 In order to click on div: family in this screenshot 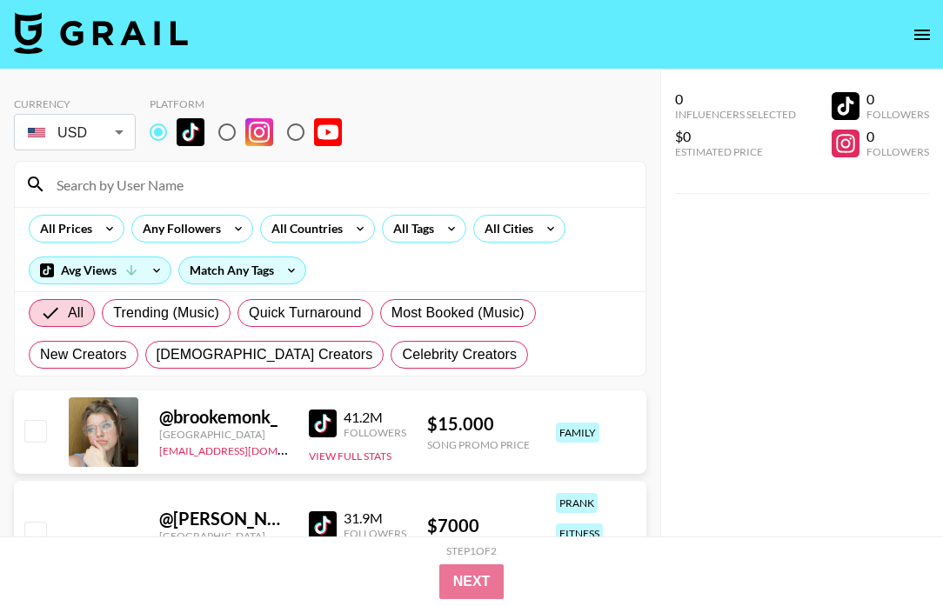, I will do `click(578, 432)`.